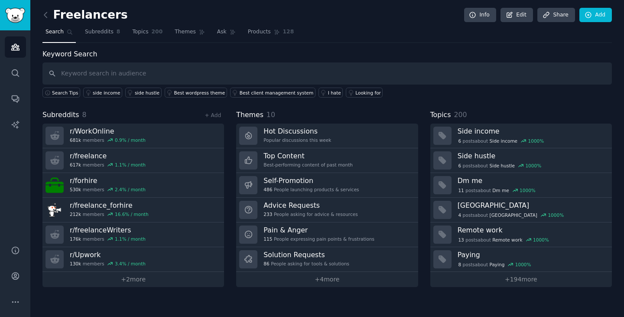 The image size is (624, 317). Describe the element at coordinates (532, 180) in the screenshot. I see `h3: Dm me` at that location.